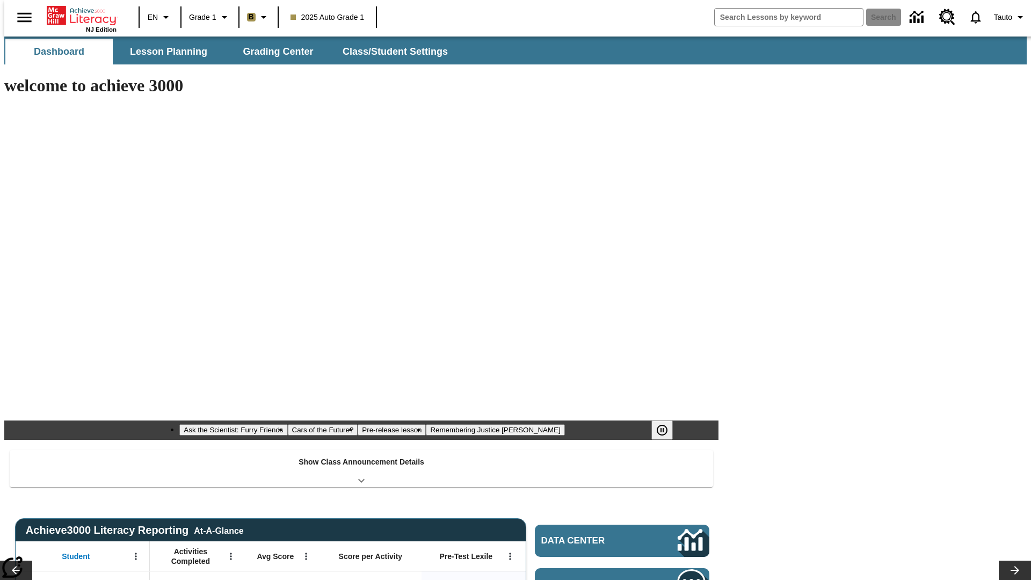 The image size is (1031, 580). I want to click on span: NJ Edition, so click(101, 30).